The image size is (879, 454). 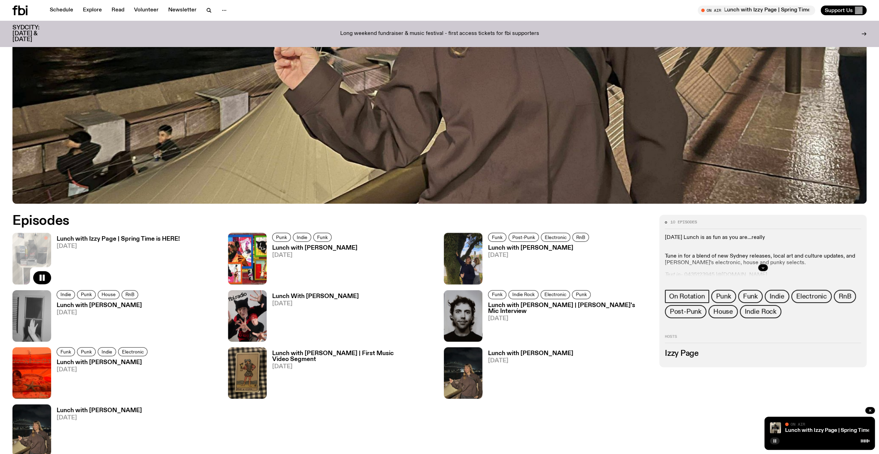 What do you see at coordinates (146, 10) in the screenshot?
I see `a: Volunteer` at bounding box center [146, 10].